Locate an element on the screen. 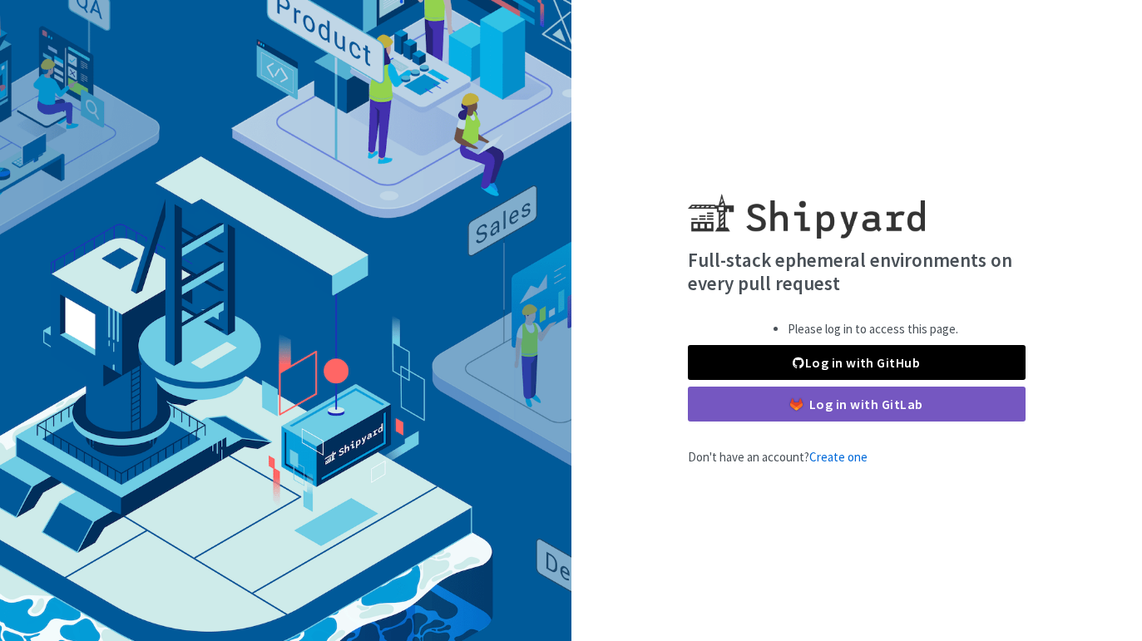 This screenshot has width=1142, height=641. img: gitlab-color.svg is located at coordinates (796, 404).